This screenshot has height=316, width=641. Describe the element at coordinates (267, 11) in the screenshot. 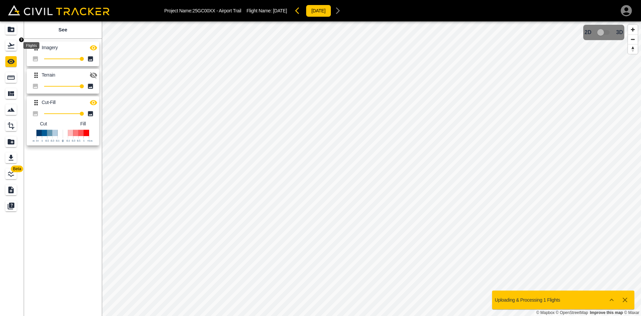

I see `p: Flight Name:` at that location.